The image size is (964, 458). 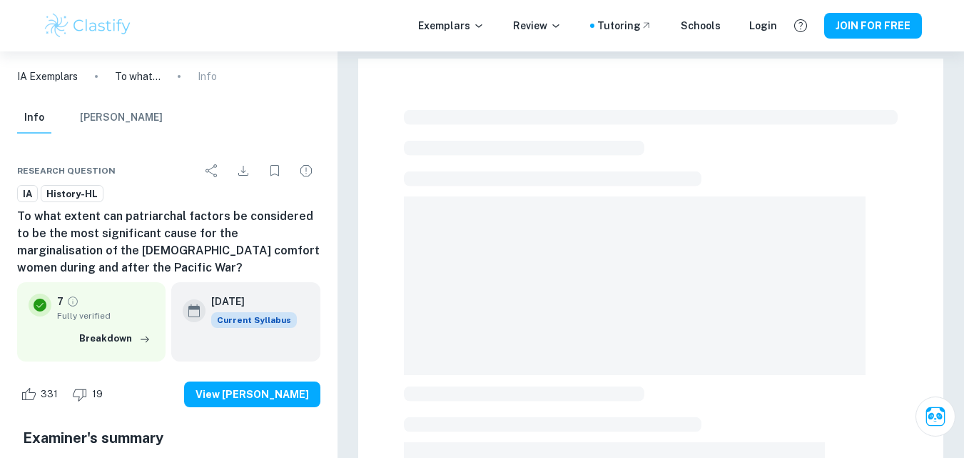 I want to click on p: 7, so click(x=60, y=301).